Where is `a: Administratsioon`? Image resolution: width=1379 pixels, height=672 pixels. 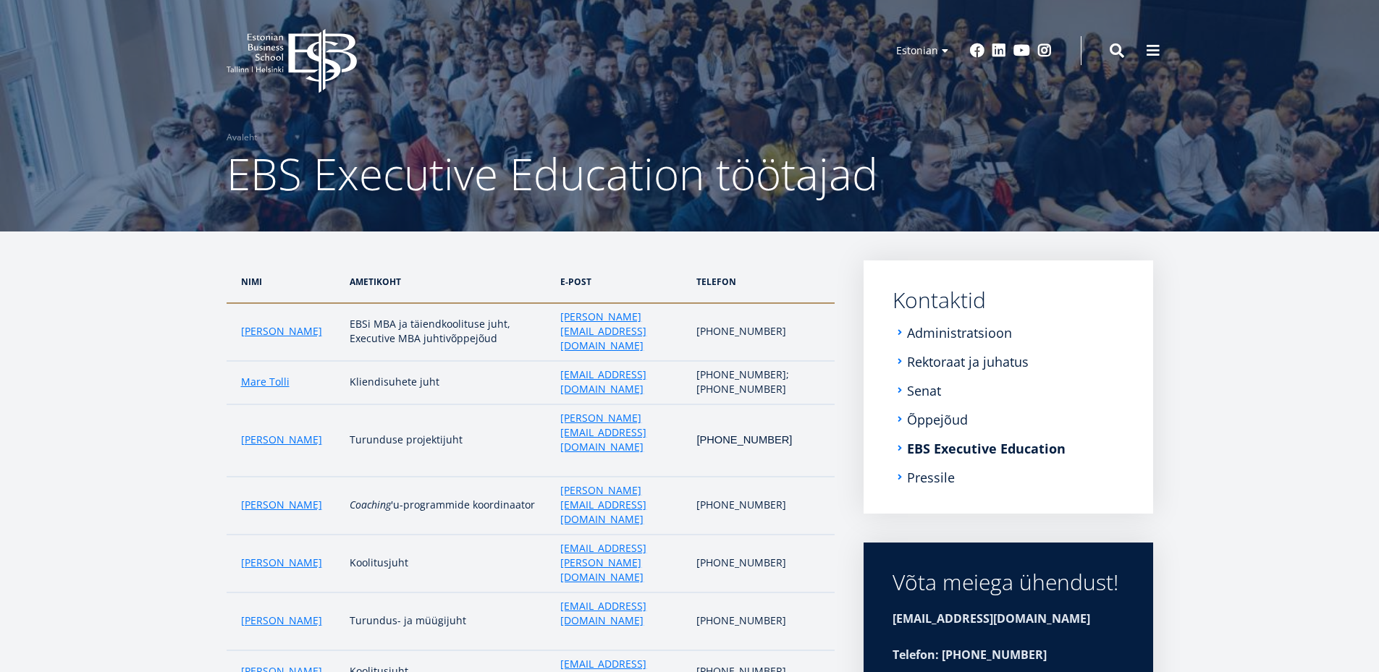 a: Administratsioon is located at coordinates (959, 333).